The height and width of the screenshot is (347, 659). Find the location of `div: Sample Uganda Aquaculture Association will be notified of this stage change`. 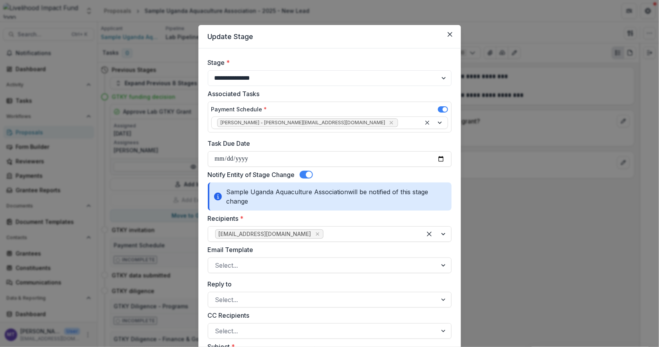

div: Sample Uganda Aquaculture Association will be notified of this stage change is located at coordinates (330, 197).